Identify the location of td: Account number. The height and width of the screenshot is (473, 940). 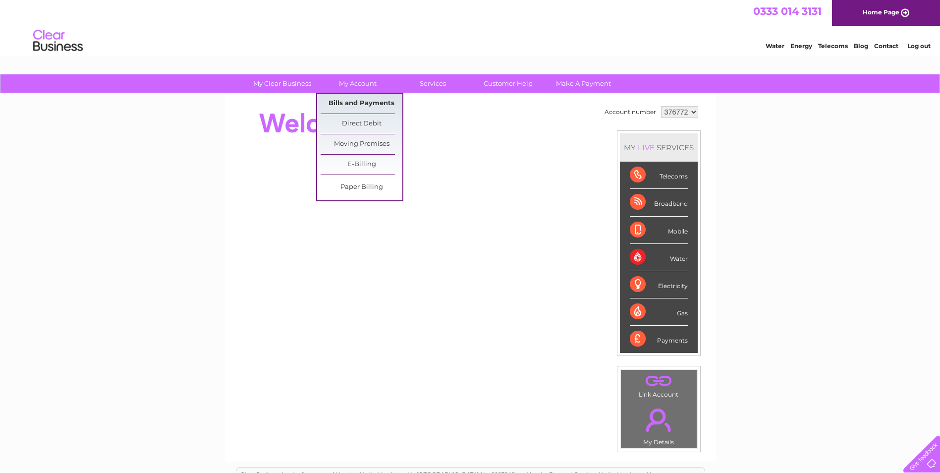
(630, 112).